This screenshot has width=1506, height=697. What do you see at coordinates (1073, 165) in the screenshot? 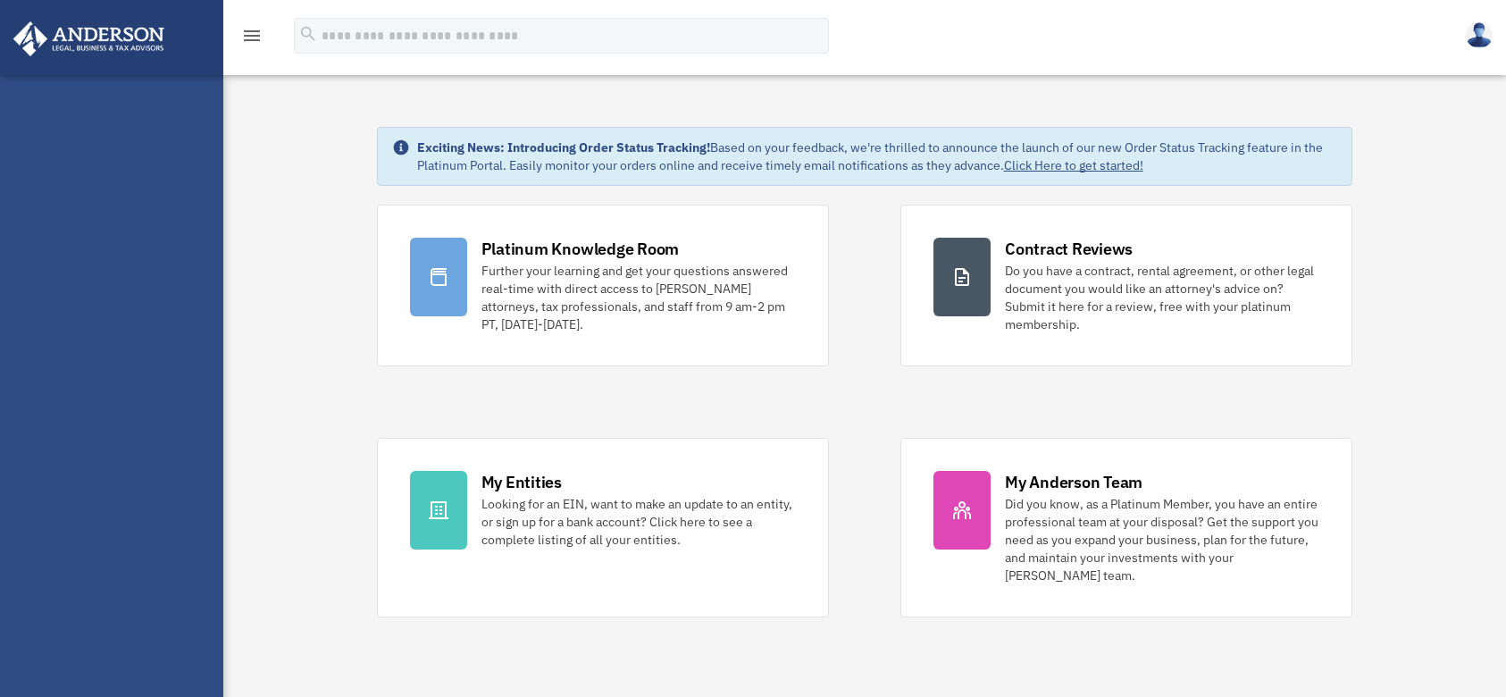
I see `a: Click Here to get started!` at bounding box center [1073, 165].